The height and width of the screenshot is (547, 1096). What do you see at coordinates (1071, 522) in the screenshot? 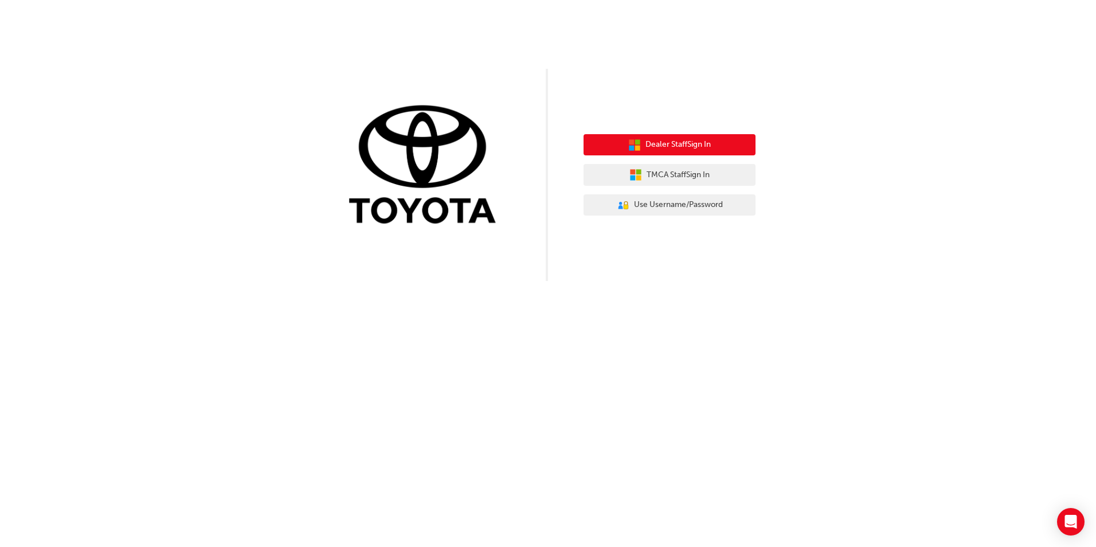
I see `div: Open Intercom Messenger` at bounding box center [1071, 522].